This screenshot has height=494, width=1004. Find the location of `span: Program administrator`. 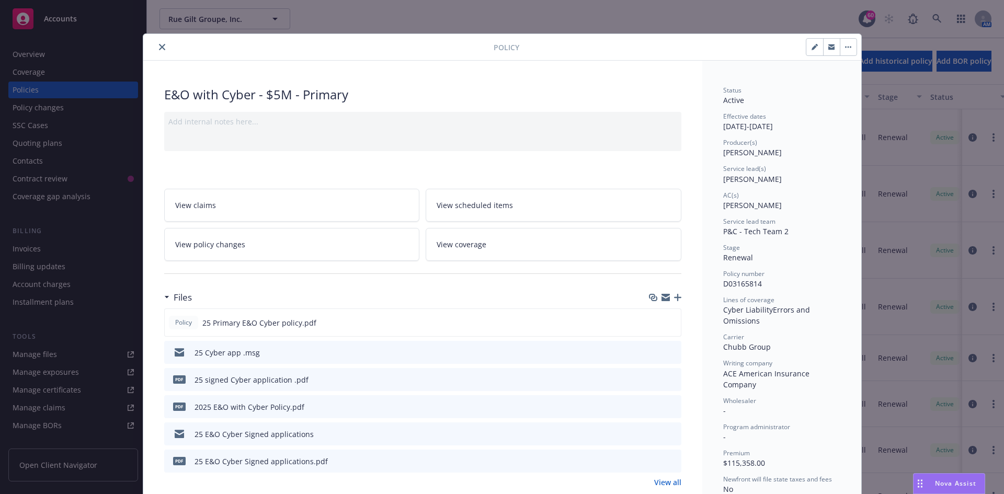

span: Program administrator is located at coordinates (757, 427).